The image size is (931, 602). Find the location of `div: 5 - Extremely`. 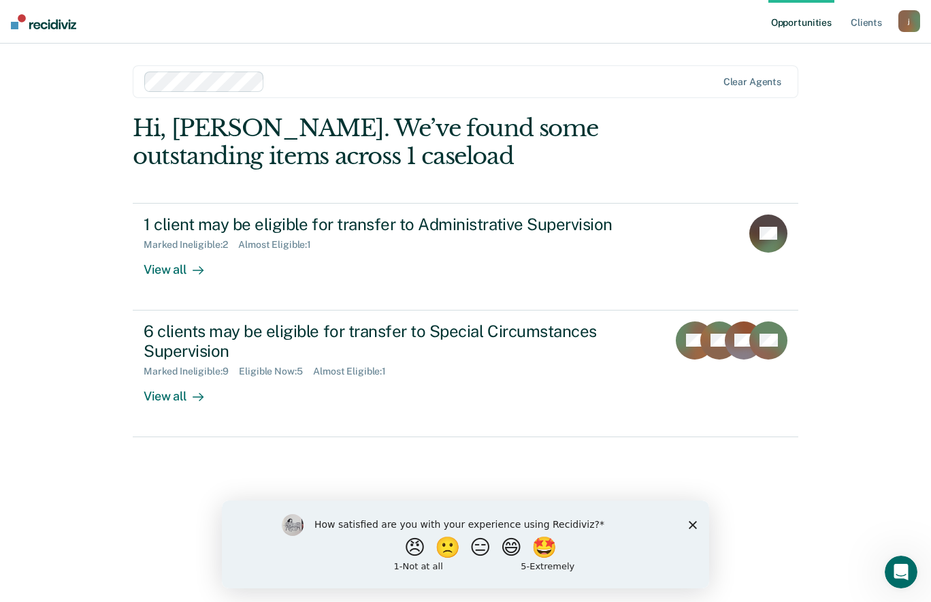

div: 5 - Extremely is located at coordinates (363, 65).